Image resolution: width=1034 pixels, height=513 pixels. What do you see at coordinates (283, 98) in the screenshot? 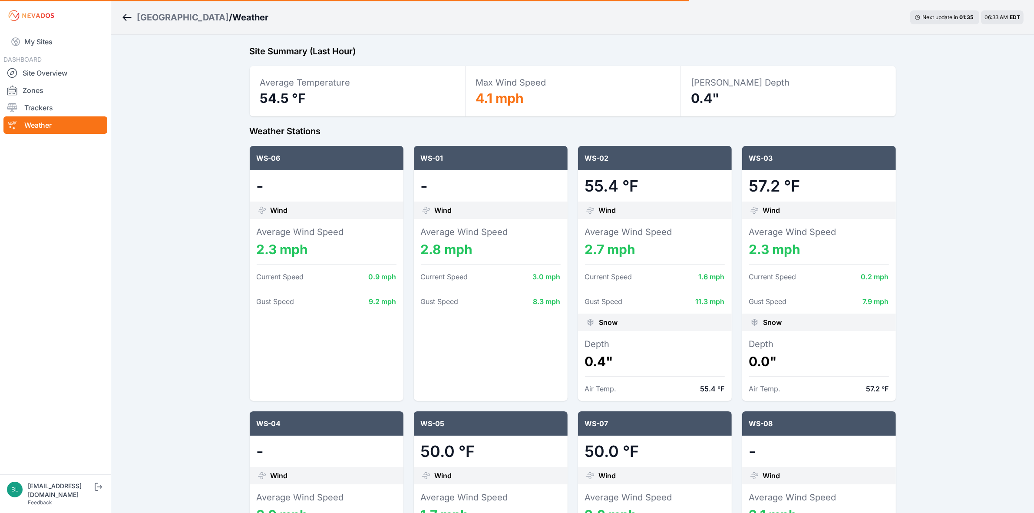
I see `span: 54.5 °F` at bounding box center [283, 98].